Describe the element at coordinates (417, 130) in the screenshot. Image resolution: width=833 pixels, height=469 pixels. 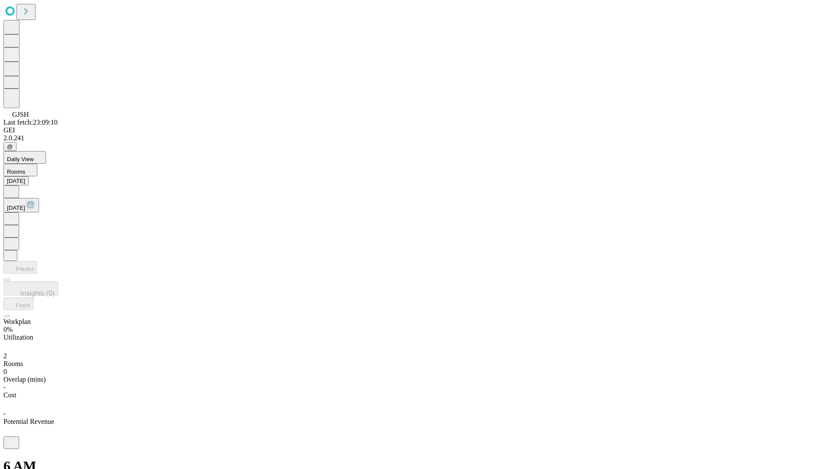
I see `div: GEI` at that location.